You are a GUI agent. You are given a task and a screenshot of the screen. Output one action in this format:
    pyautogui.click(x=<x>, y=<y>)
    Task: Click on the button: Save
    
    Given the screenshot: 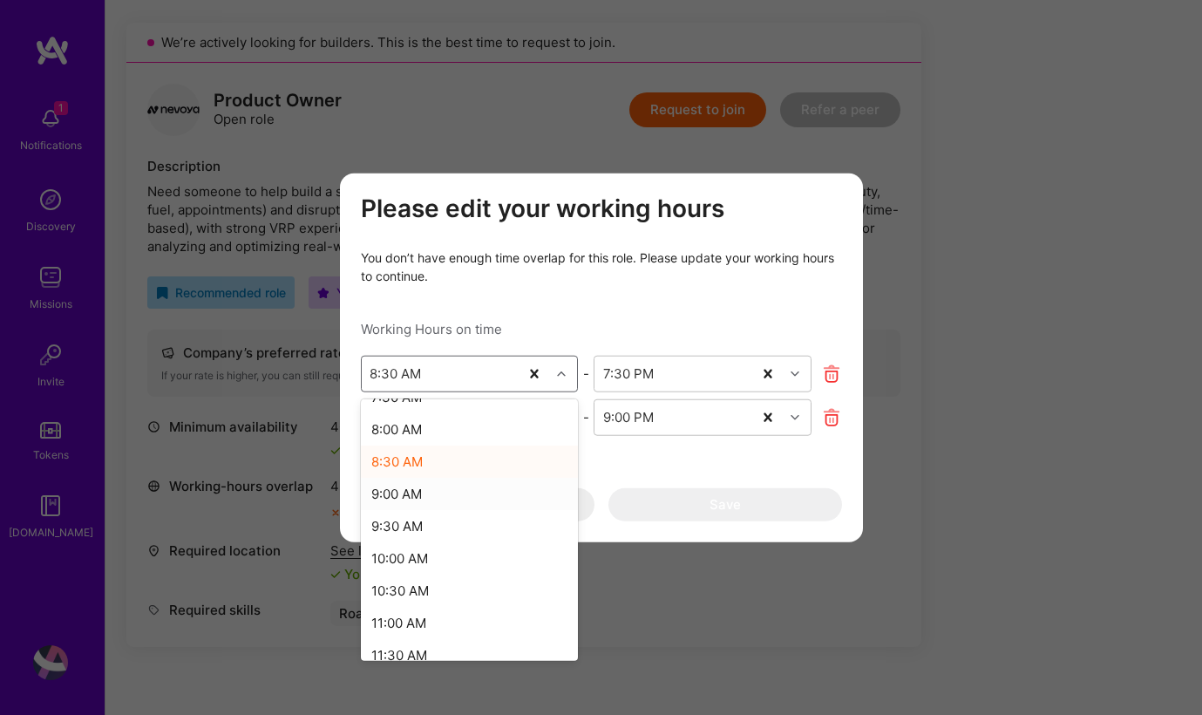 What is the action you would take?
    pyautogui.click(x=725, y=504)
    